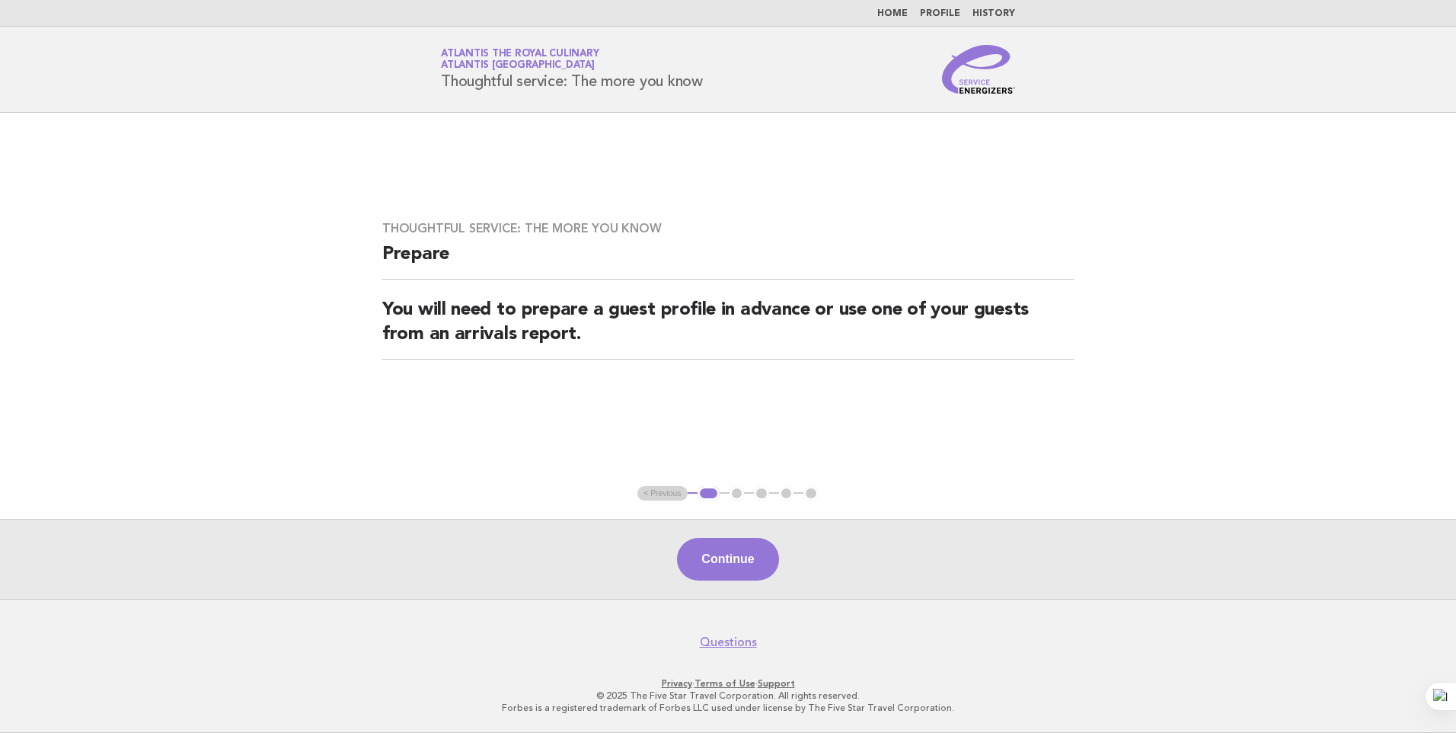 This screenshot has width=1456, height=733. What do you see at coordinates (727, 559) in the screenshot?
I see `button: Continue` at bounding box center [727, 559].